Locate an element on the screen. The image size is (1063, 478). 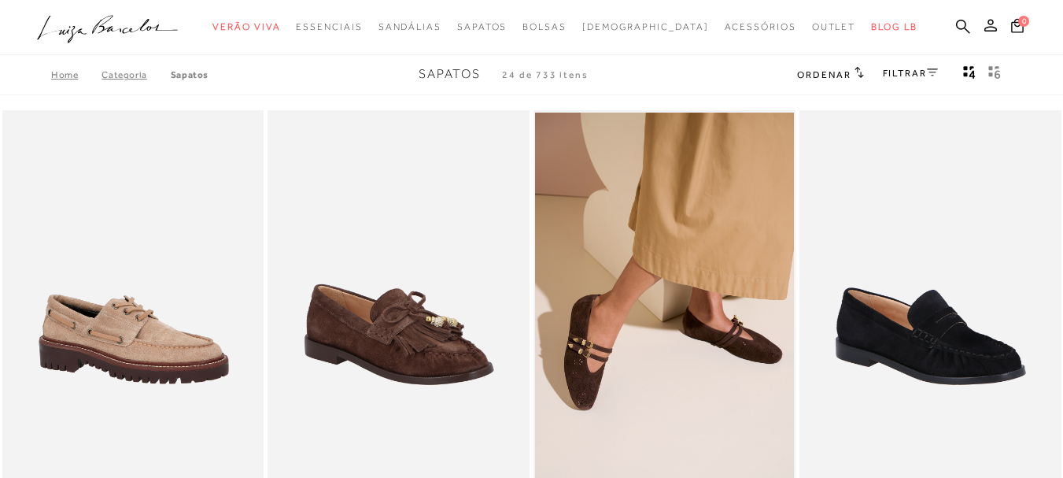
span: Sandálias is located at coordinates (410, 27).